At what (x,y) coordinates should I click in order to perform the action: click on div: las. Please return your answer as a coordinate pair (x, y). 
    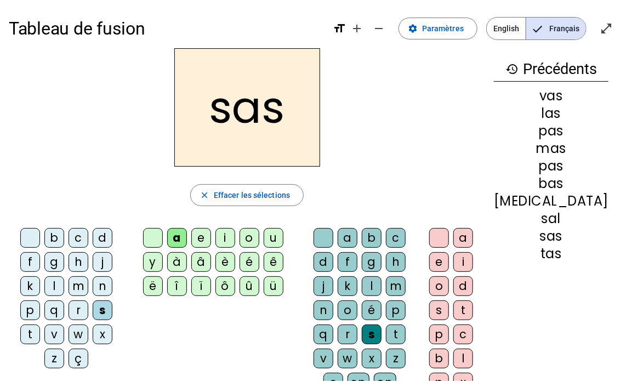
    Looking at the image, I should click on (551, 113).